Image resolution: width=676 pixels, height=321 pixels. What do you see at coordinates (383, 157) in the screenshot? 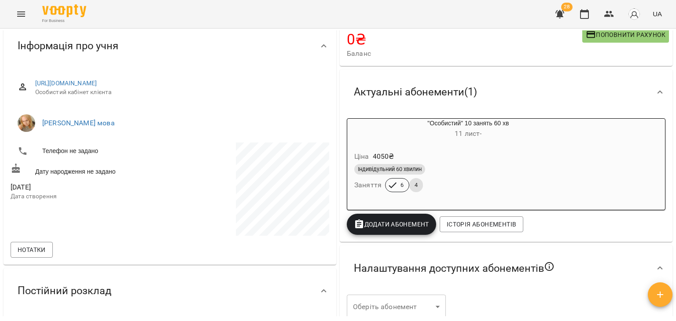
I see `p: 4050 ₴` at bounding box center [383, 157].